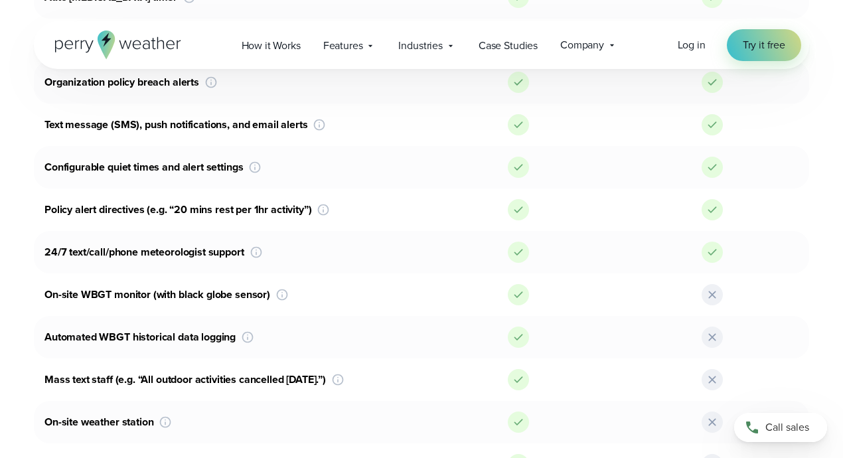 The height and width of the screenshot is (458, 843). What do you see at coordinates (228, 295) in the screenshot?
I see `div: On-site WBGT monitor (with black globe sensor)` at bounding box center [228, 295].